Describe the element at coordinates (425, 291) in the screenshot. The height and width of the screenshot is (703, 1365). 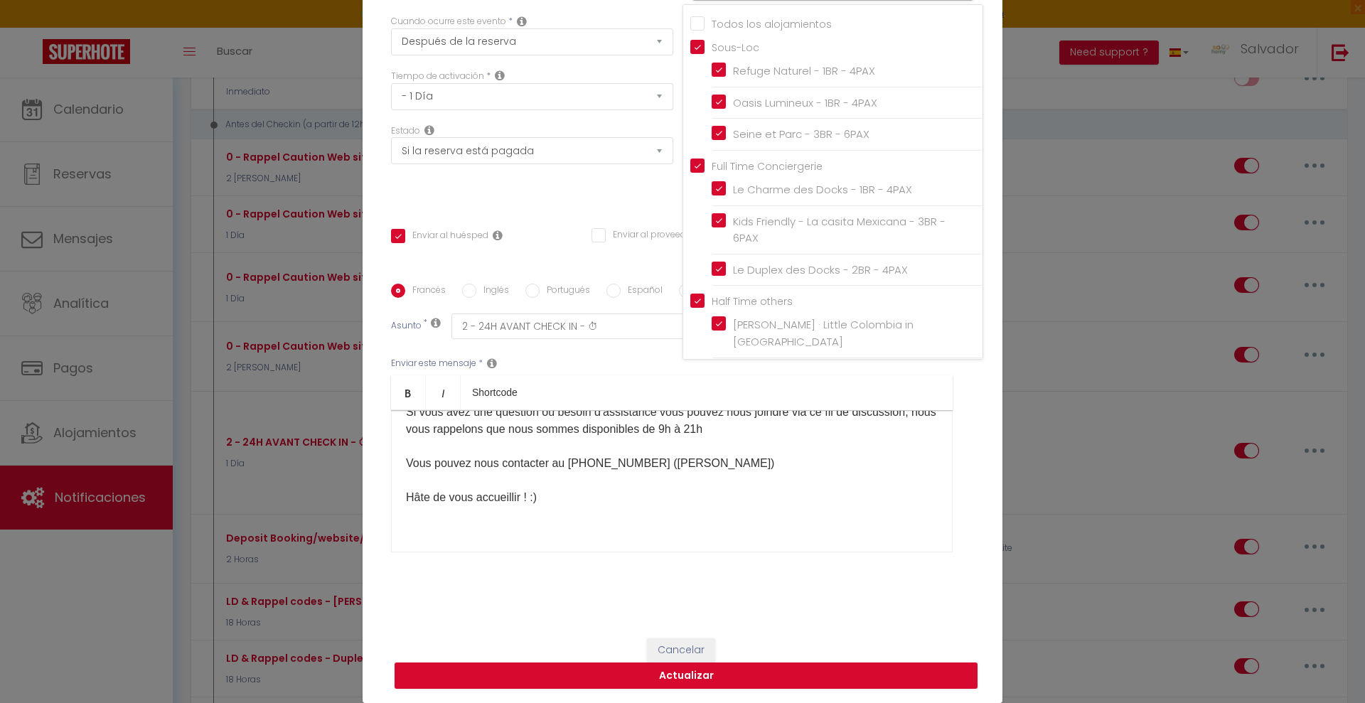
I see `label: Francés` at that location.